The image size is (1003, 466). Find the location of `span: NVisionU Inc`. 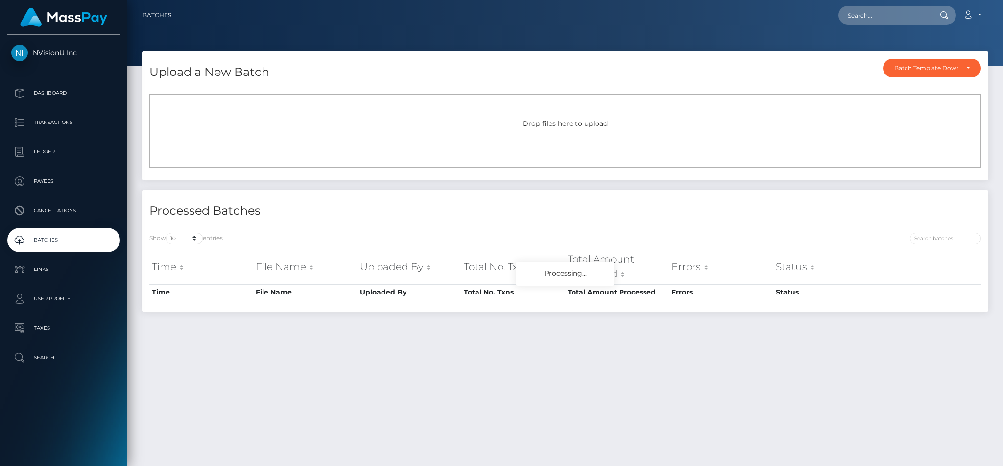

span: NVisionU Inc is located at coordinates (64, 53).